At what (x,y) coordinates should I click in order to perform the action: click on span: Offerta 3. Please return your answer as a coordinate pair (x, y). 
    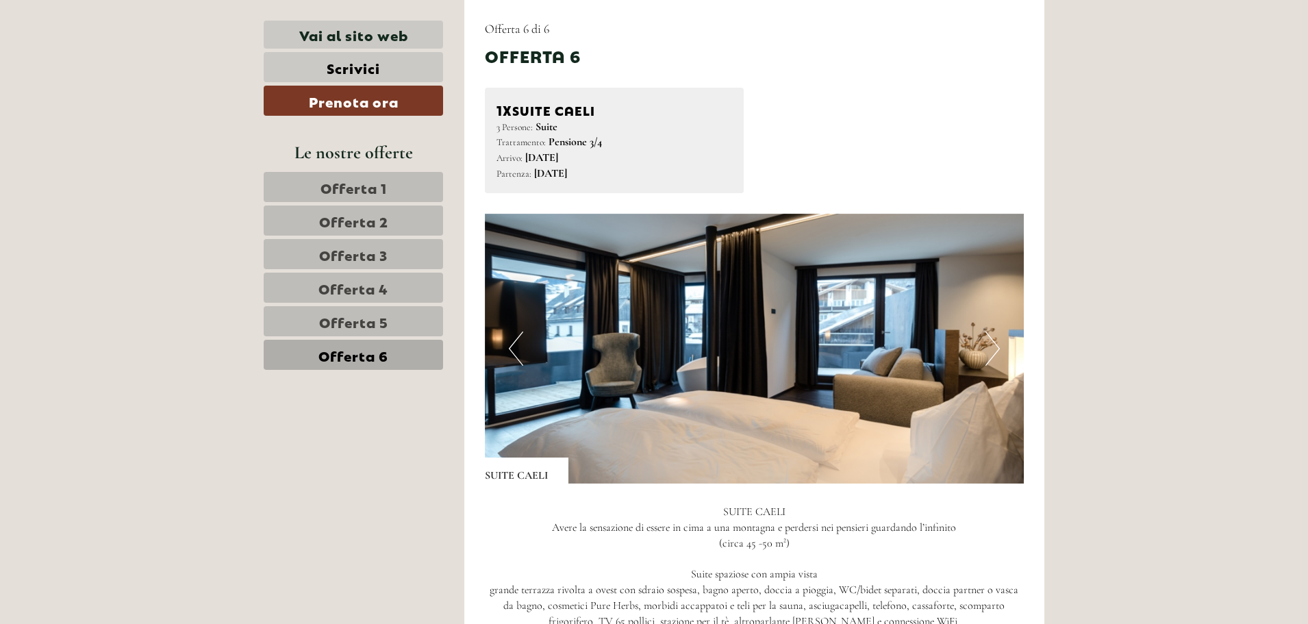
    Looking at the image, I should click on (353, 254).